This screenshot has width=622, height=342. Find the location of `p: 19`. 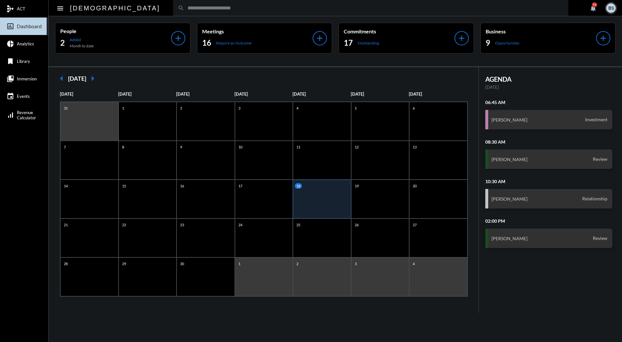

p: 19 is located at coordinates (357, 186).